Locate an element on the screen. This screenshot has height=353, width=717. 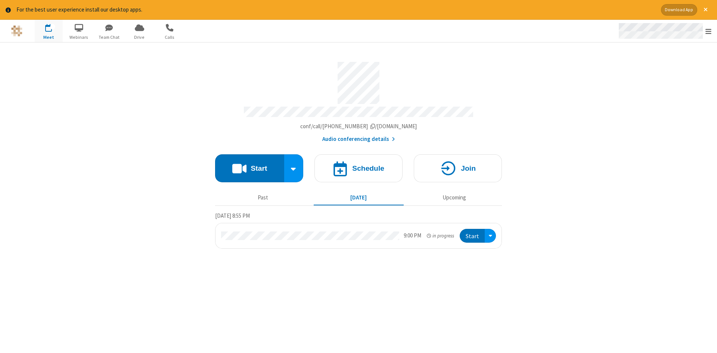
button: Join is located at coordinates (458, 168).